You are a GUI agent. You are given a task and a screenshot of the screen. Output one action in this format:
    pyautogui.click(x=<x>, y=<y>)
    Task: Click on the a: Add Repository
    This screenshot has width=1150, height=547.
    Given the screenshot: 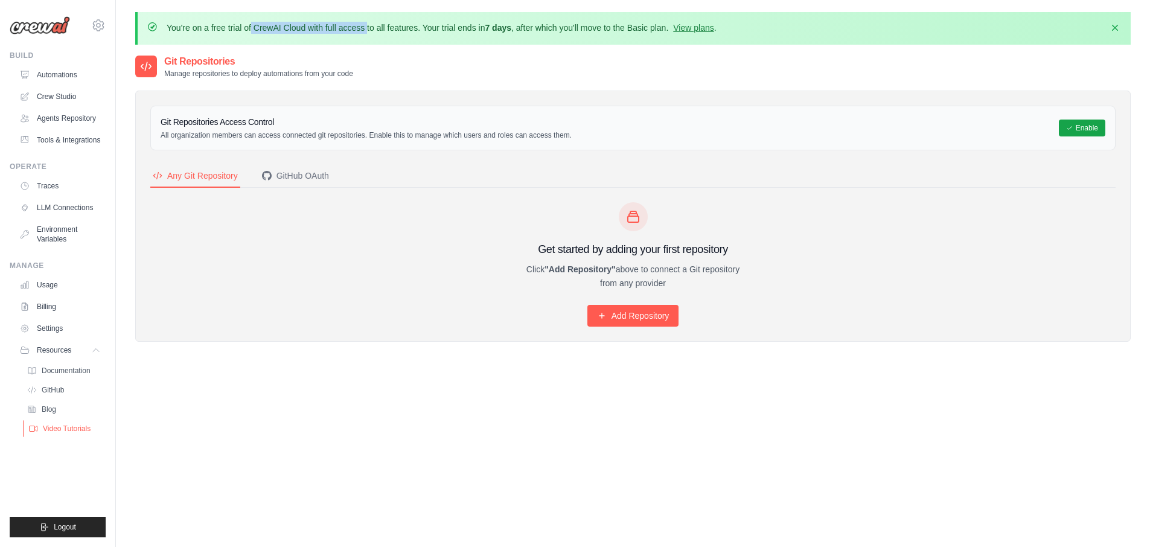 What is the action you would take?
    pyautogui.click(x=633, y=316)
    